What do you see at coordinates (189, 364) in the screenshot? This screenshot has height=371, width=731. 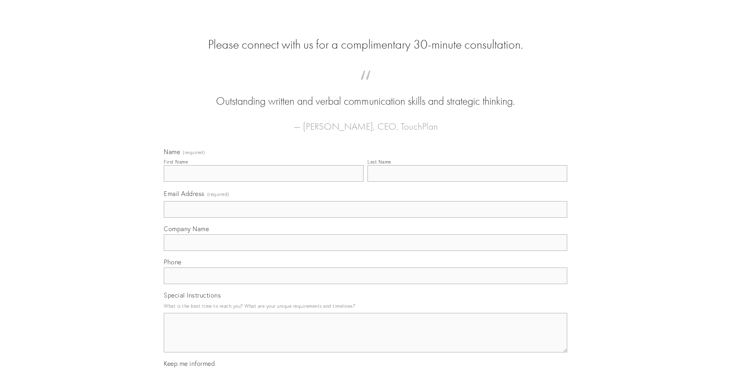 I see `span: Keep me informed` at bounding box center [189, 364].